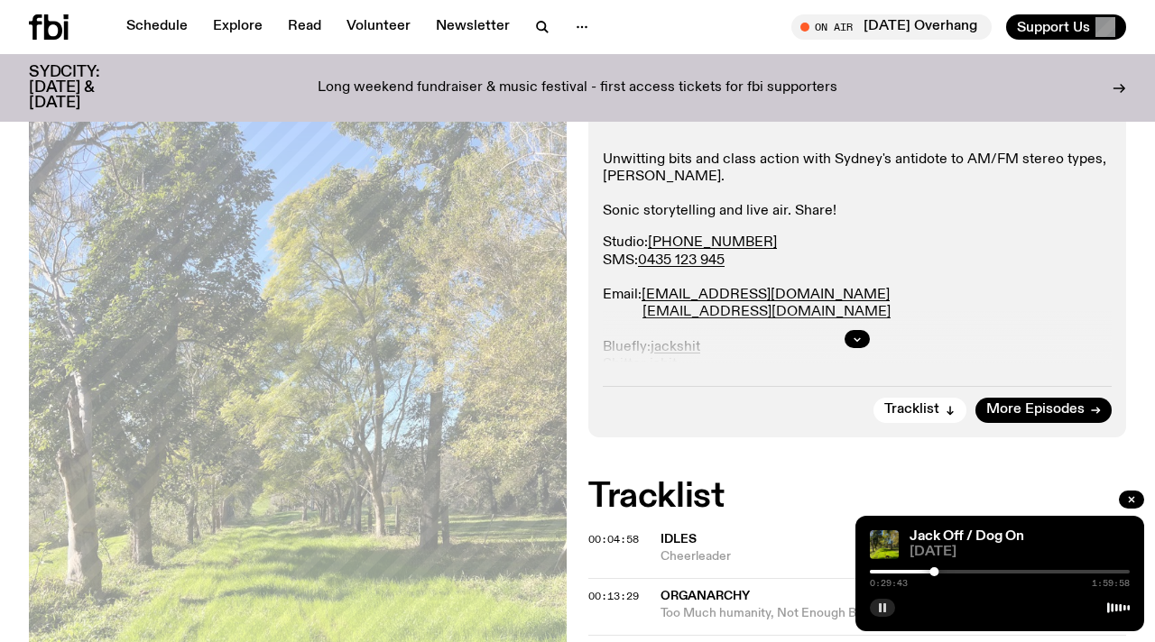 This screenshot has height=642, width=1155. I want to click on span: 0:29:43, so click(889, 584).